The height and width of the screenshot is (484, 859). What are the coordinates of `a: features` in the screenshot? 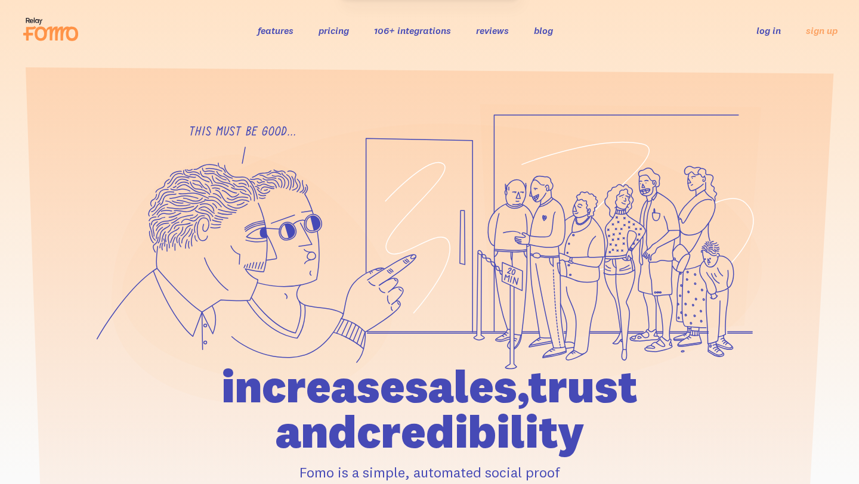 It's located at (275, 30).